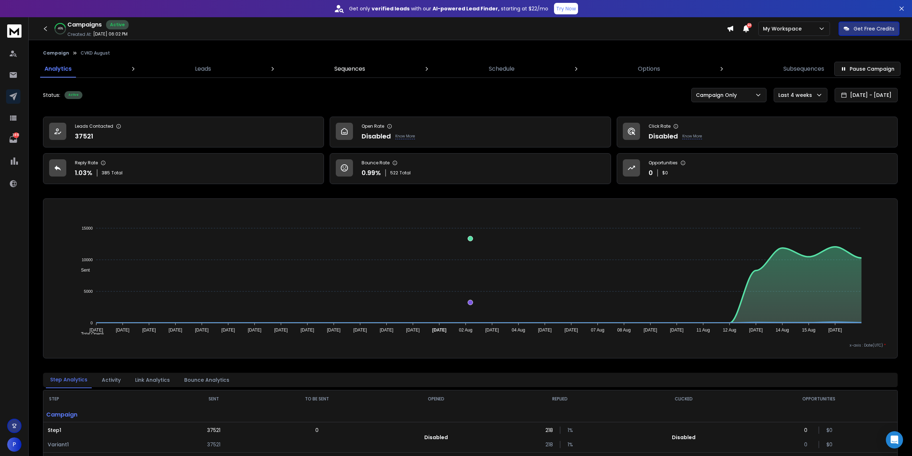  Describe the element at coordinates (718, 95) in the screenshot. I see `p: Campaign Only` at that location.